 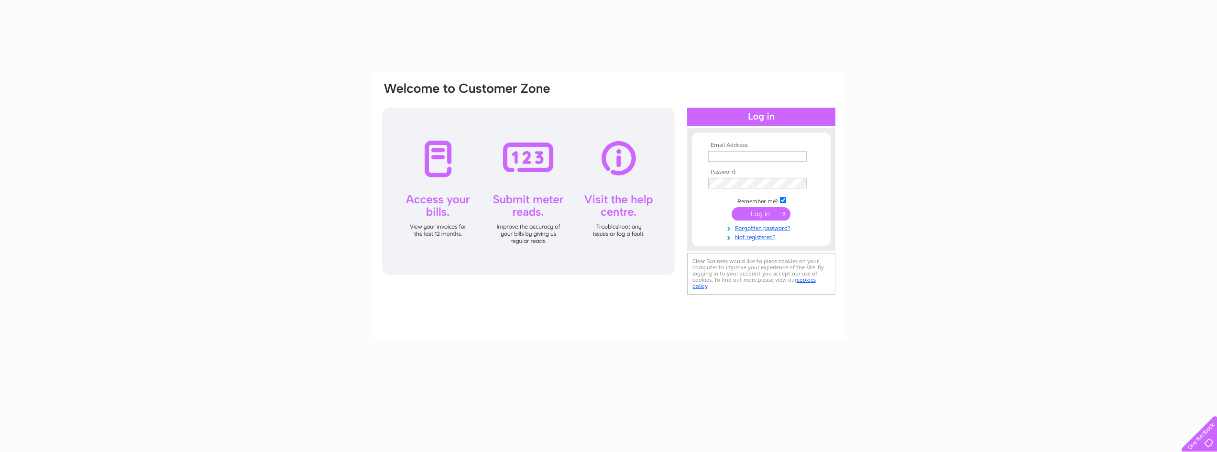 What do you see at coordinates (761, 214) in the screenshot?
I see `input: Submit` at bounding box center [761, 214].